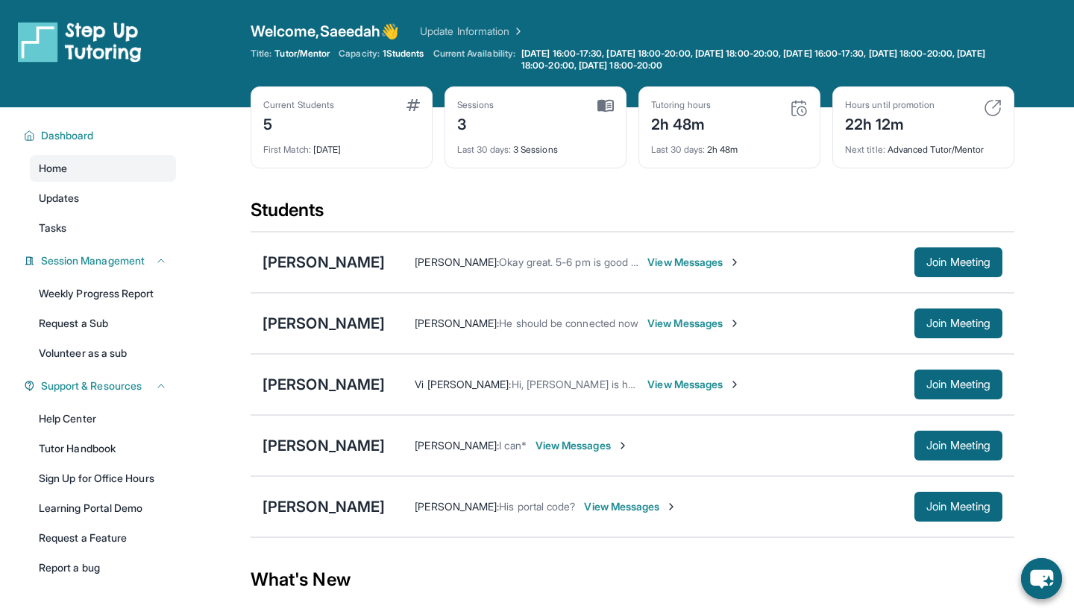 The height and width of the screenshot is (611, 1074). What do you see at coordinates (537, 506) in the screenshot?
I see `span: His portal code?` at bounding box center [537, 506].